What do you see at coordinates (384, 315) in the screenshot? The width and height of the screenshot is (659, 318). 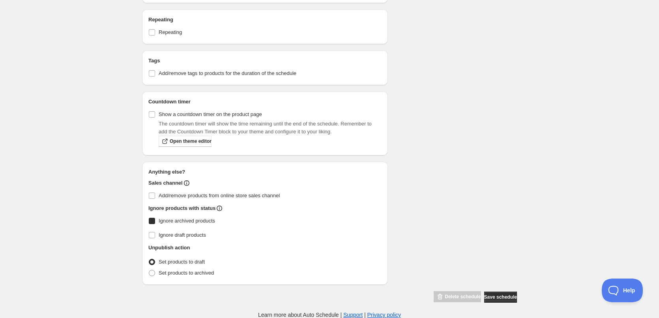 I see `a: Privacy policy` at bounding box center [384, 315].